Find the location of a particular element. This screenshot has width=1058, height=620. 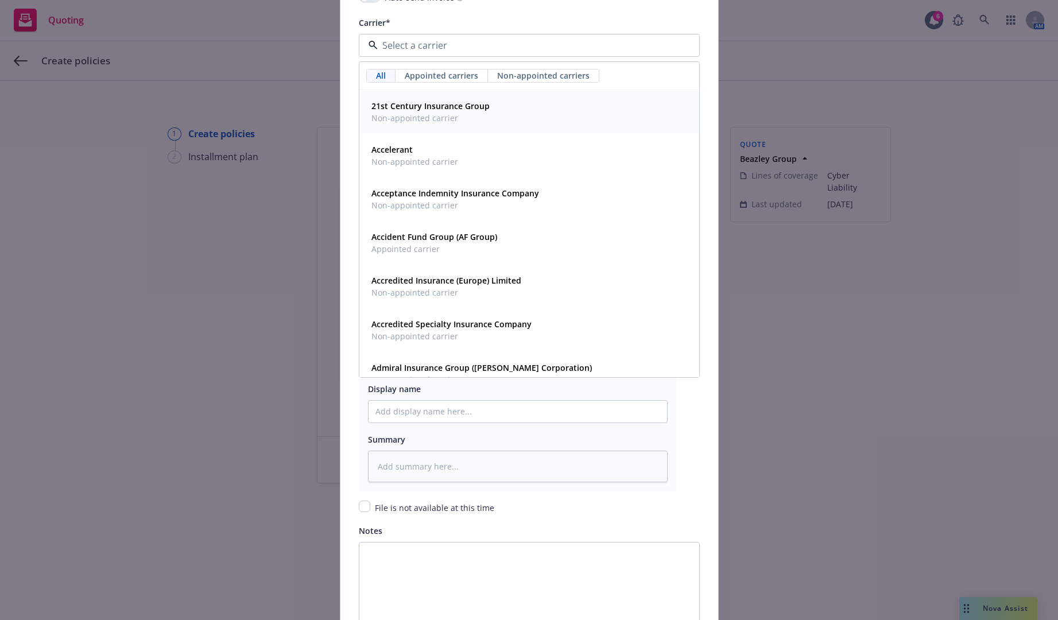

strong: Accelerant is located at coordinates (392, 149).